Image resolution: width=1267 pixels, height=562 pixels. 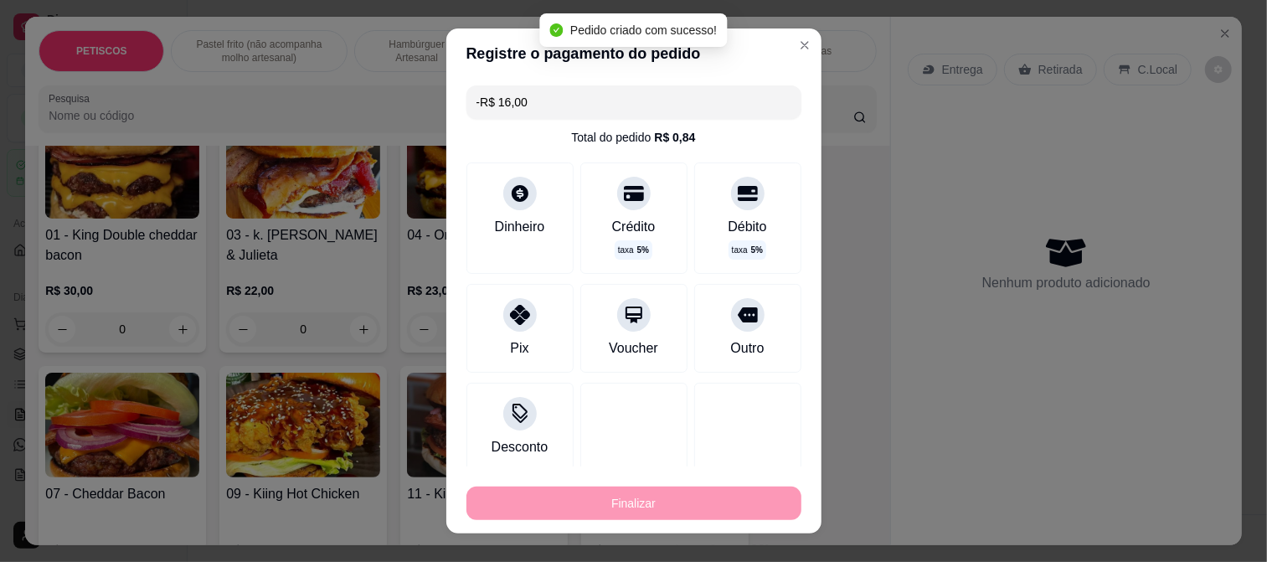 What do you see at coordinates (519, 348) in the screenshot?
I see `div: Pix` at bounding box center [519, 348].